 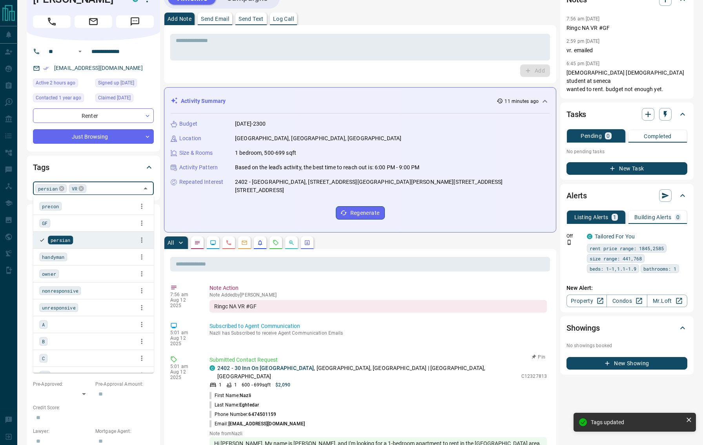 What do you see at coordinates (78, 188) in the screenshot?
I see `div: VR` at bounding box center [78, 188].